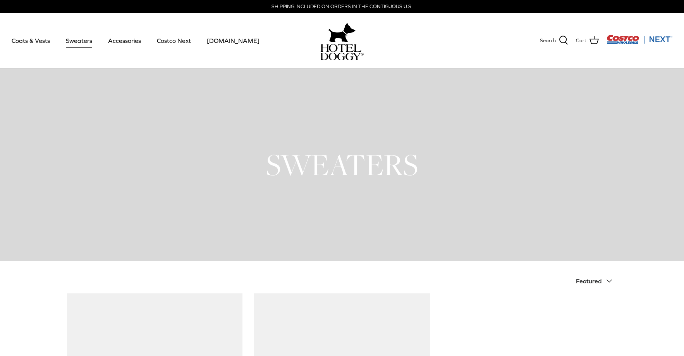  Describe the element at coordinates (342, 33) in the screenshot. I see `img: hoteldoggy.com` at that location.